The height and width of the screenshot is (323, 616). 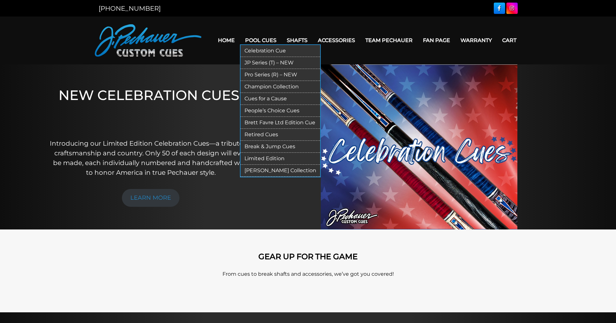 What do you see at coordinates (151, 158) in the screenshot?
I see `p: Introducing our Limited Edition Celebration Cues—a tribute to craftsmanship and country. Only 50 ...` at bounding box center [151, 158].